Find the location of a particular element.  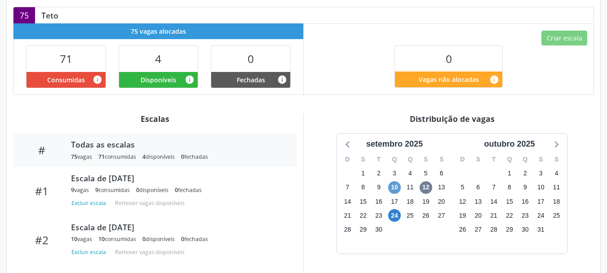

span: quinta-feira, 23 de outubro de 2025 is located at coordinates (525, 215).